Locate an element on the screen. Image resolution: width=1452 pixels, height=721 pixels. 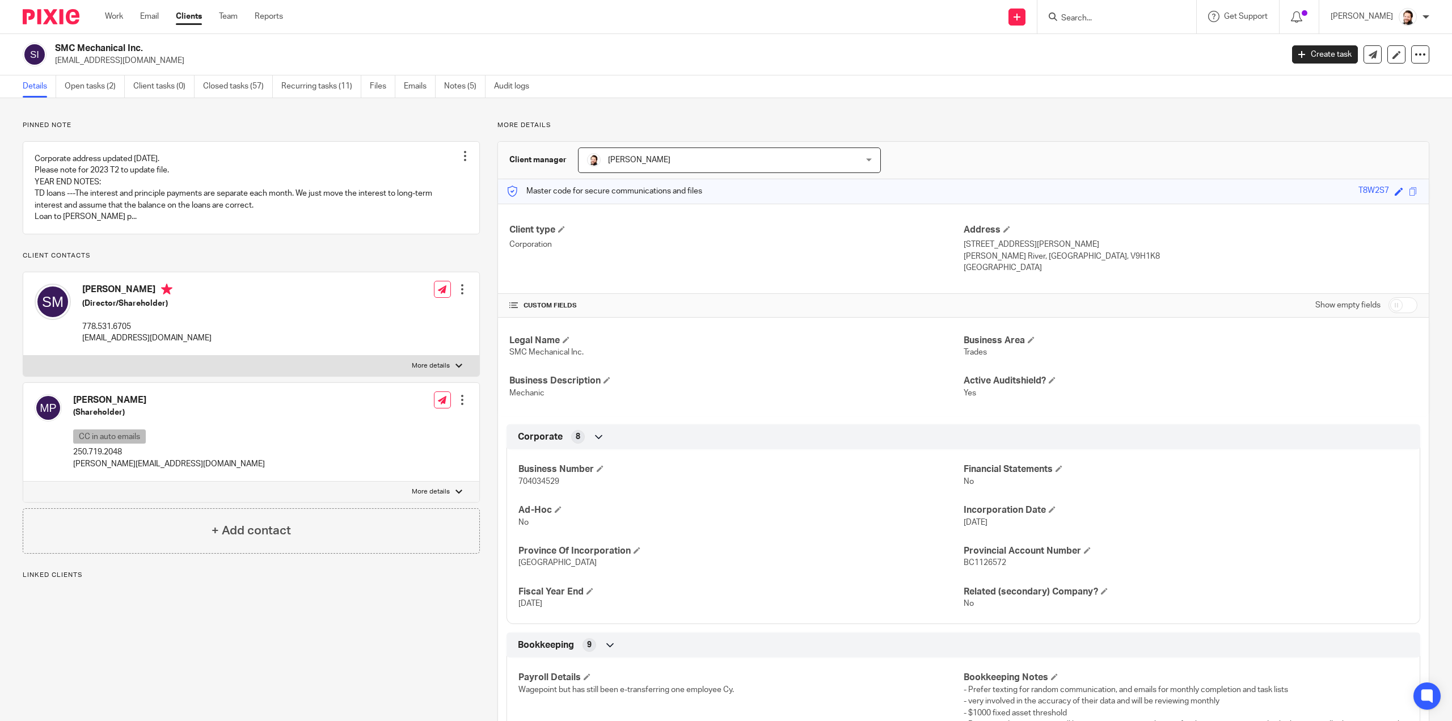
h4: Address is located at coordinates (1191, 230).